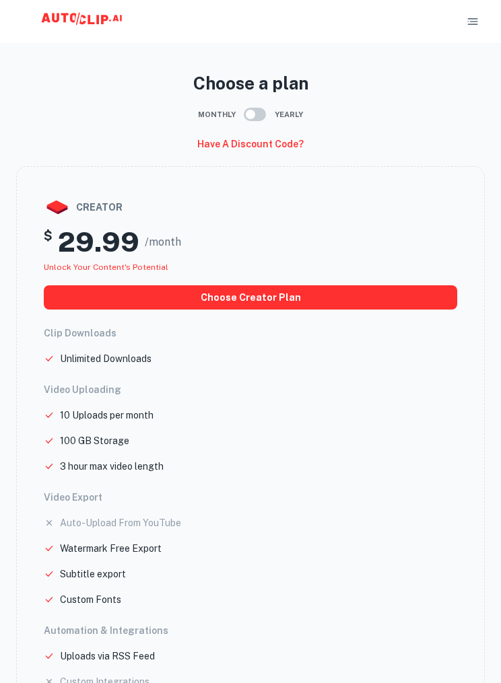  I want to click on p: Auto-Upload From YouTube, so click(120, 523).